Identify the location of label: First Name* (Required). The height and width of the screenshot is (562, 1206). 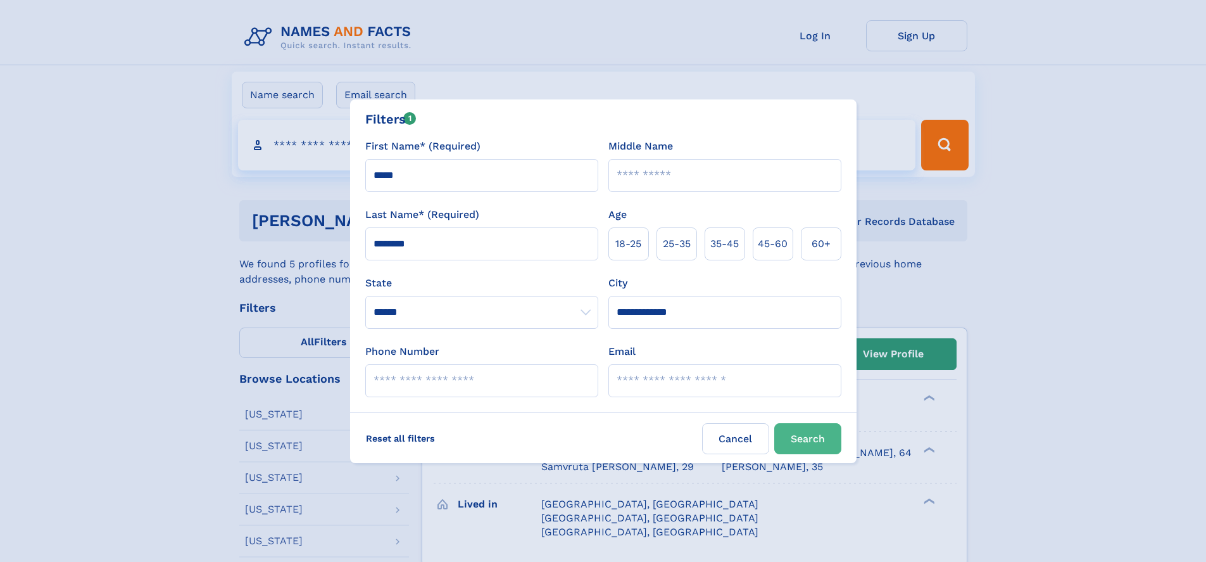
(423, 146).